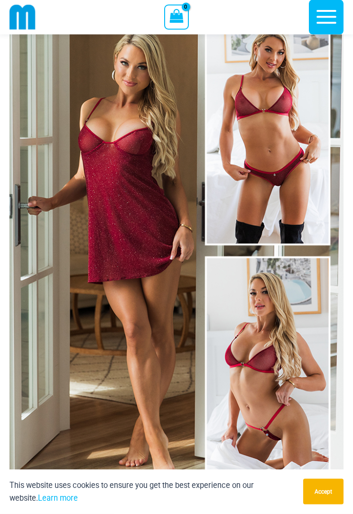 Image resolution: width=353 pixels, height=514 pixels. Describe the element at coordinates (323, 492) in the screenshot. I see `button: Accept` at that location.